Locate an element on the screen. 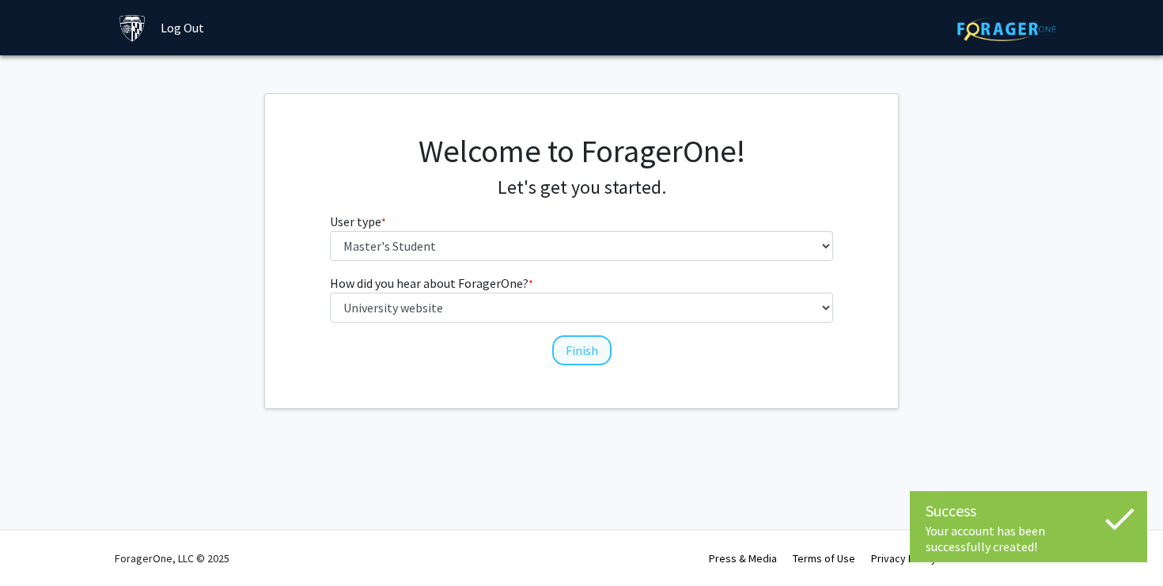 The height and width of the screenshot is (586, 1163). div: Your account has been successfully created! is located at coordinates (1028, 539).